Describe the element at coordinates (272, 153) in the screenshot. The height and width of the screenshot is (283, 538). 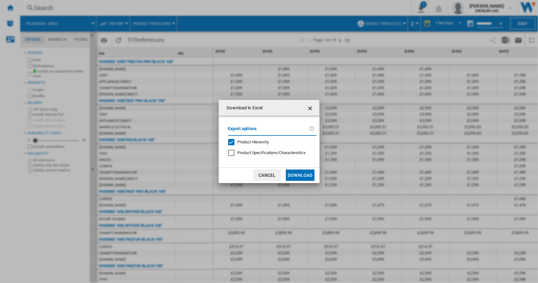
I see `div: Only applies to Category View` at that location.